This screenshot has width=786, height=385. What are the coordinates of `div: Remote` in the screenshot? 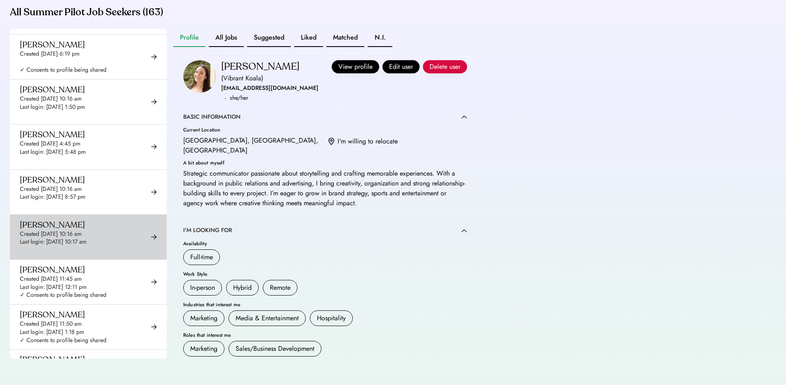 It's located at (280, 288).